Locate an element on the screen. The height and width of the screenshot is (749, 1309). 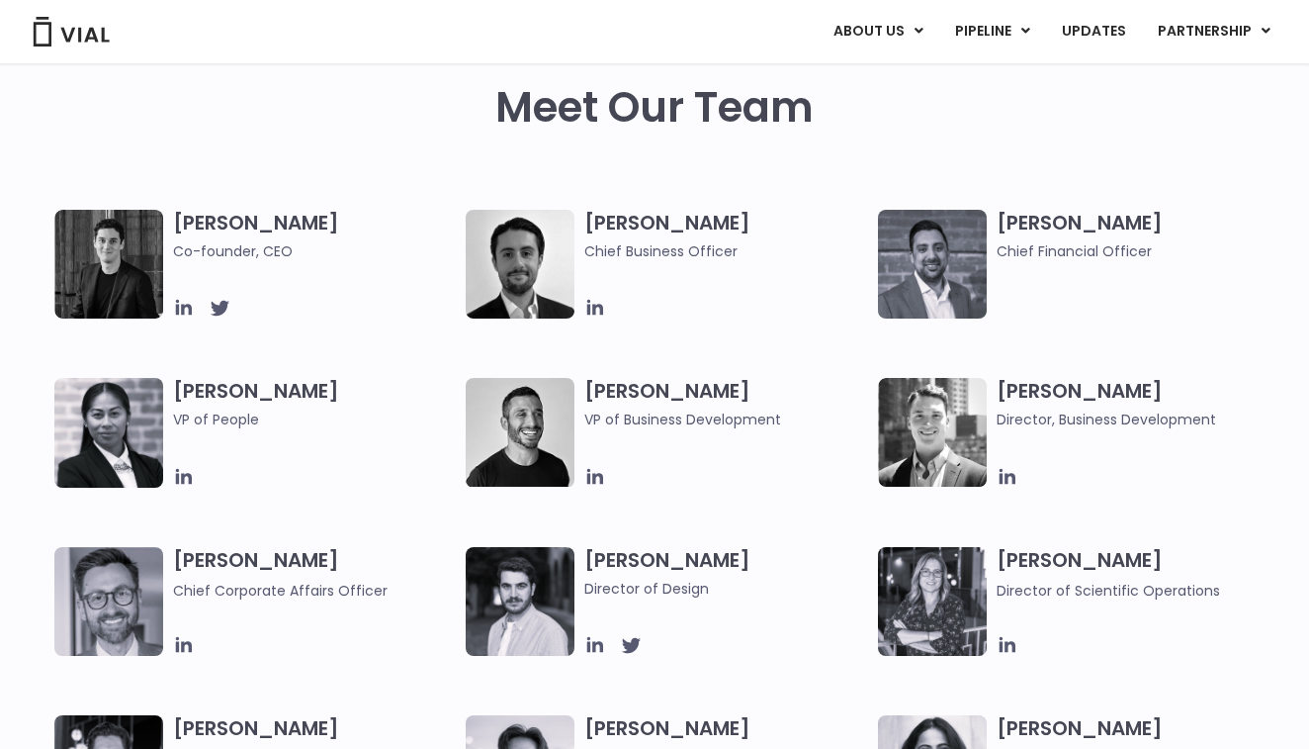
a: UPDATES is located at coordinates (1094, 32).